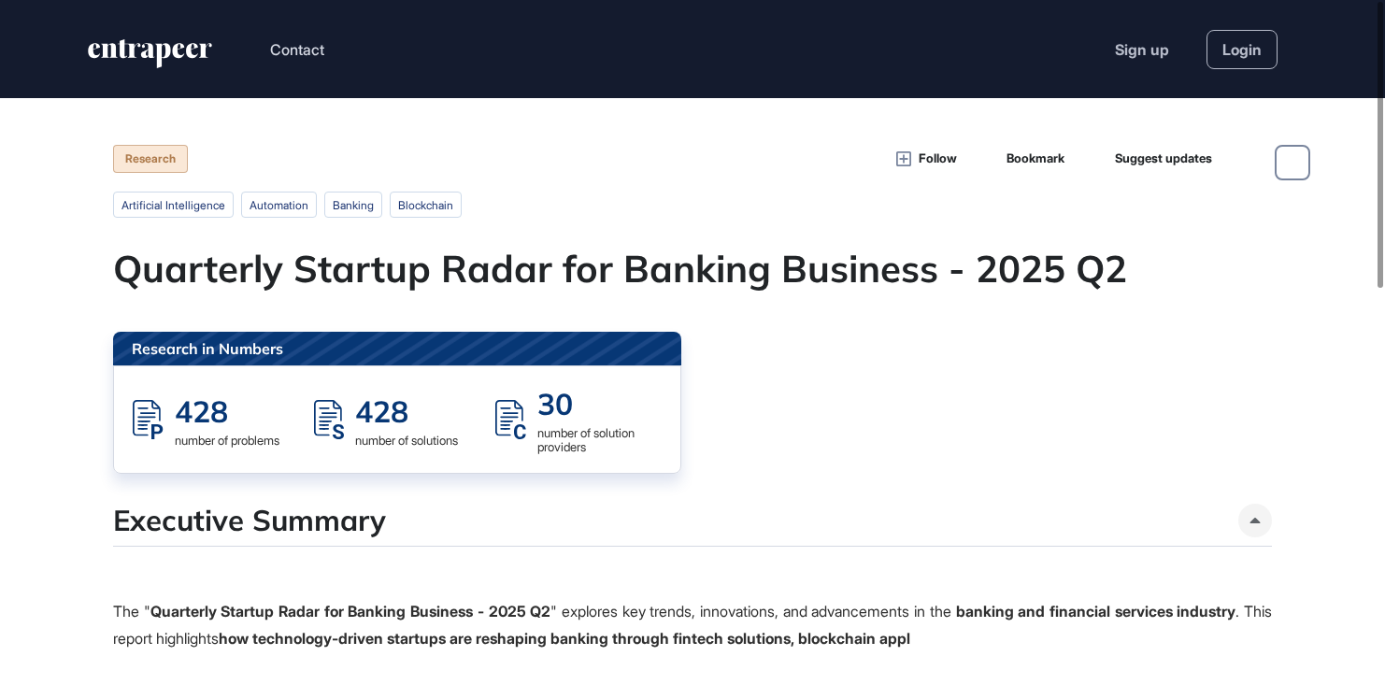 The width and height of the screenshot is (1385, 699). What do you see at coordinates (1021, 159) in the screenshot?
I see `button: Bookmark` at bounding box center [1021, 159].